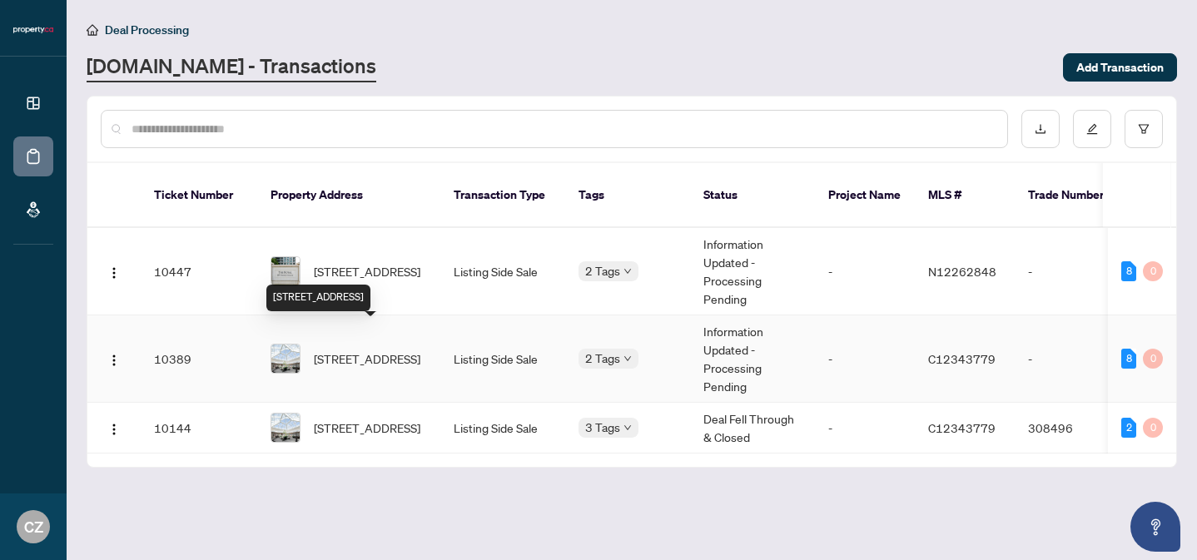 Image resolution: width=1197 pixels, height=560 pixels. Describe the element at coordinates (603, 427) in the screenshot. I see `span: 3 Tags` at that location.